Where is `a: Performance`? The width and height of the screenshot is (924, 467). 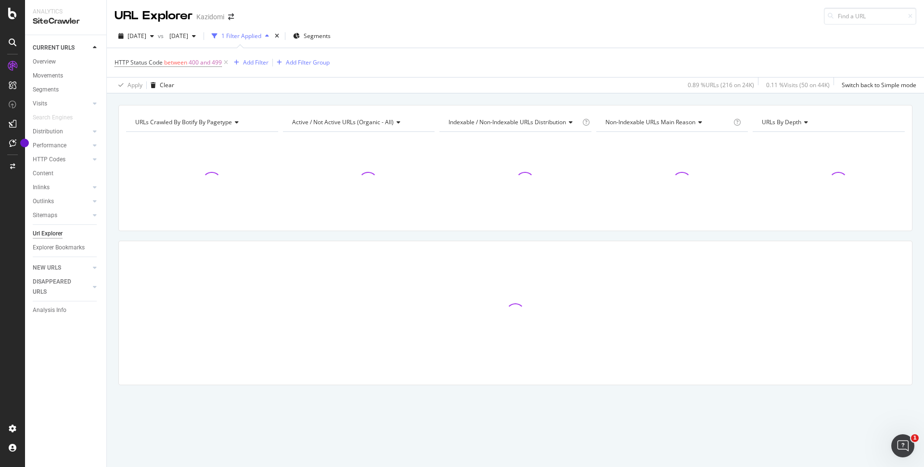 a: Performance is located at coordinates (61, 145).